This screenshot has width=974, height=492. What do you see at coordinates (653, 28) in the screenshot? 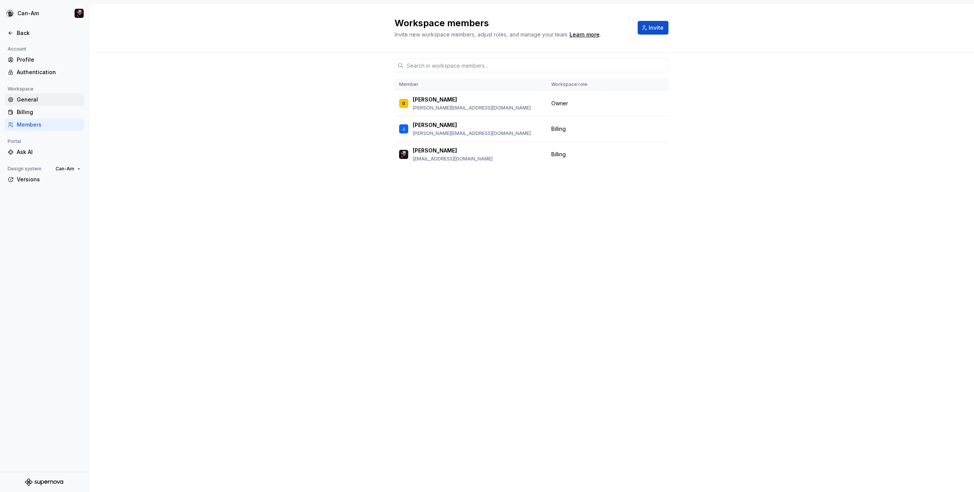
I see `button: Invite` at bounding box center [653, 28].